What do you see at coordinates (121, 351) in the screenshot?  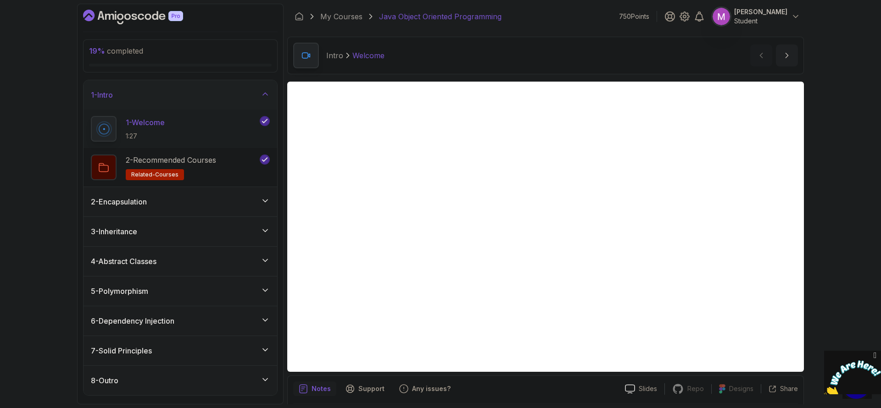 I see `h3: 7 - Solid Principles` at bounding box center [121, 351].